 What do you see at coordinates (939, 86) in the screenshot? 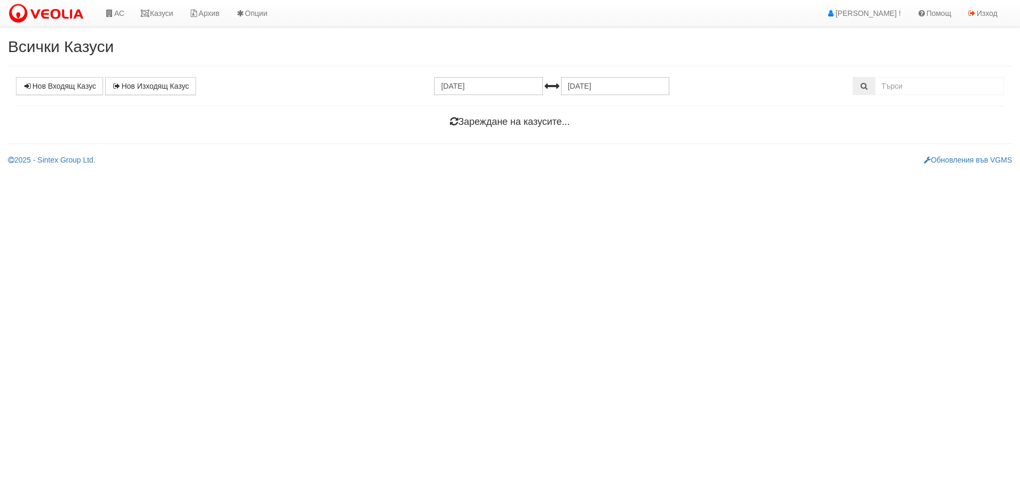
I see `input: Търсене по Идентификатор, Бл/Вх/Ап, Тип, Описание, Моб. Номер, Имейл, Файл, Коментар,` at bounding box center [939, 86].